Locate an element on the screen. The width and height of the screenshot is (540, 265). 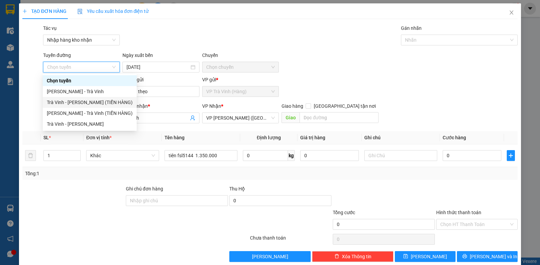
div: Tuyến đường is located at coordinates (81, 57).